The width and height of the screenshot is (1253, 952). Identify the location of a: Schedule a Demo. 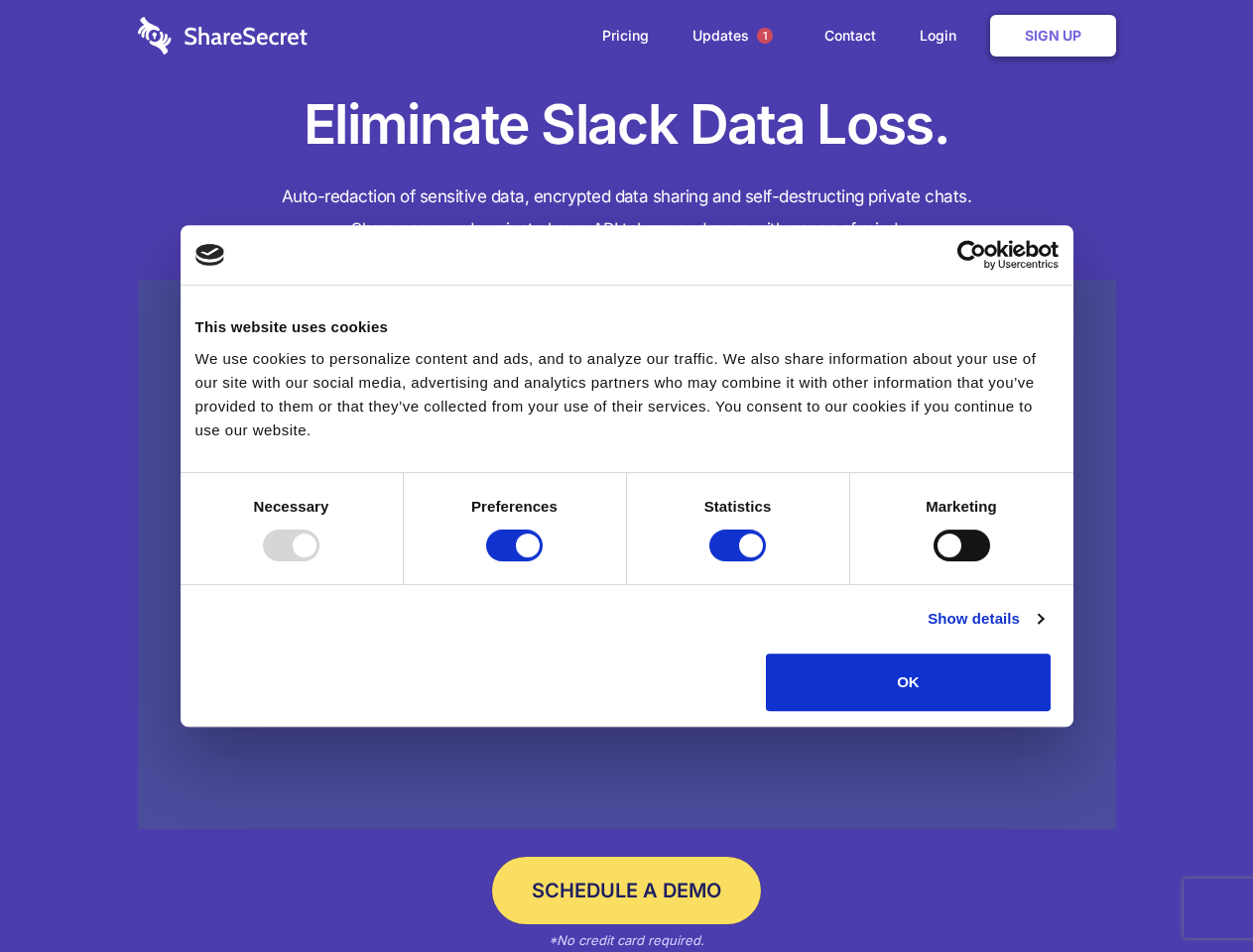
(626, 890).